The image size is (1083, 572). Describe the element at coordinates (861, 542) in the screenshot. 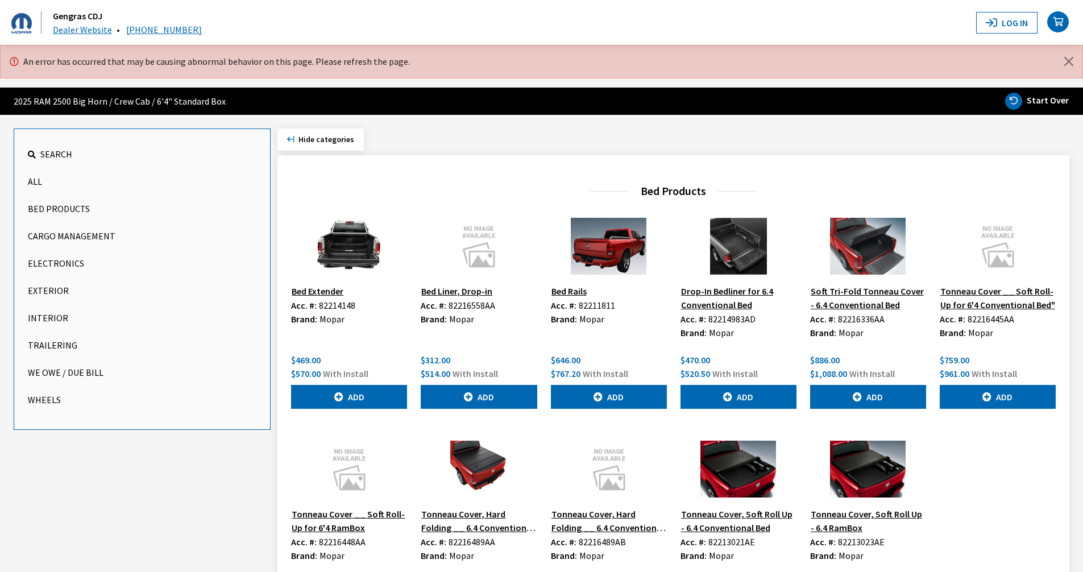

I see `span: 82213023AE` at that location.